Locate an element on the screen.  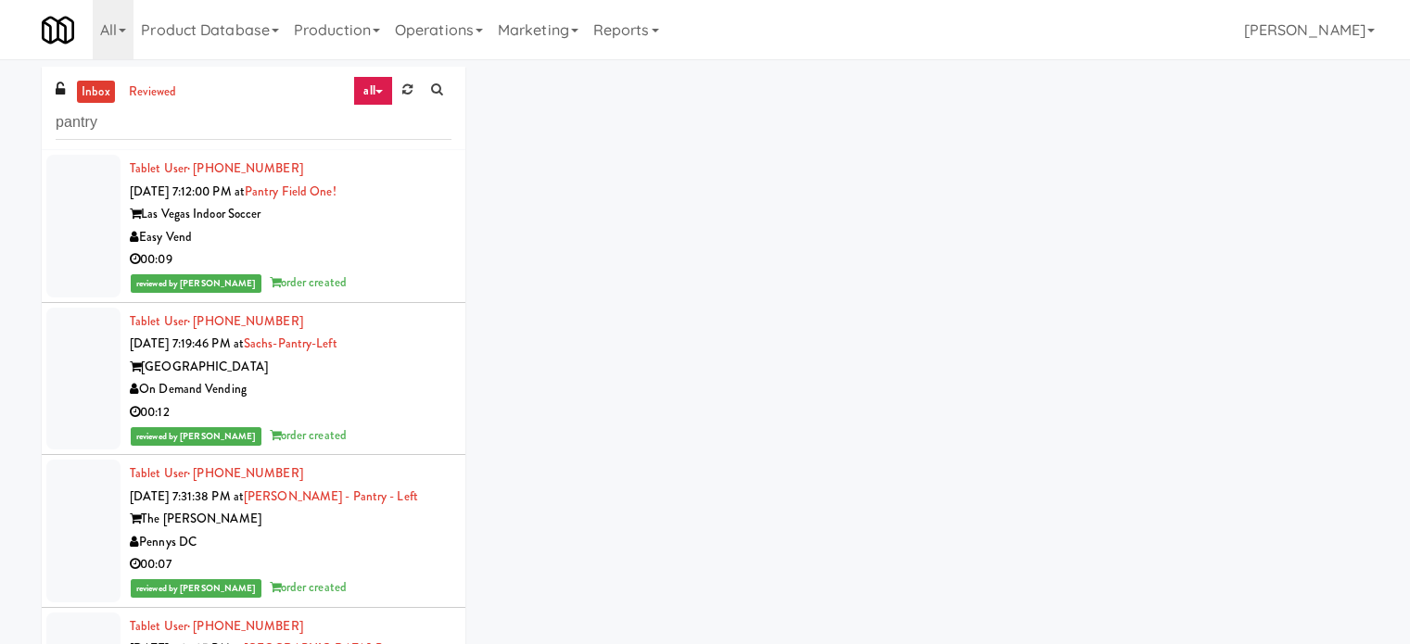
a: Pantry Field One! is located at coordinates (290, 191).